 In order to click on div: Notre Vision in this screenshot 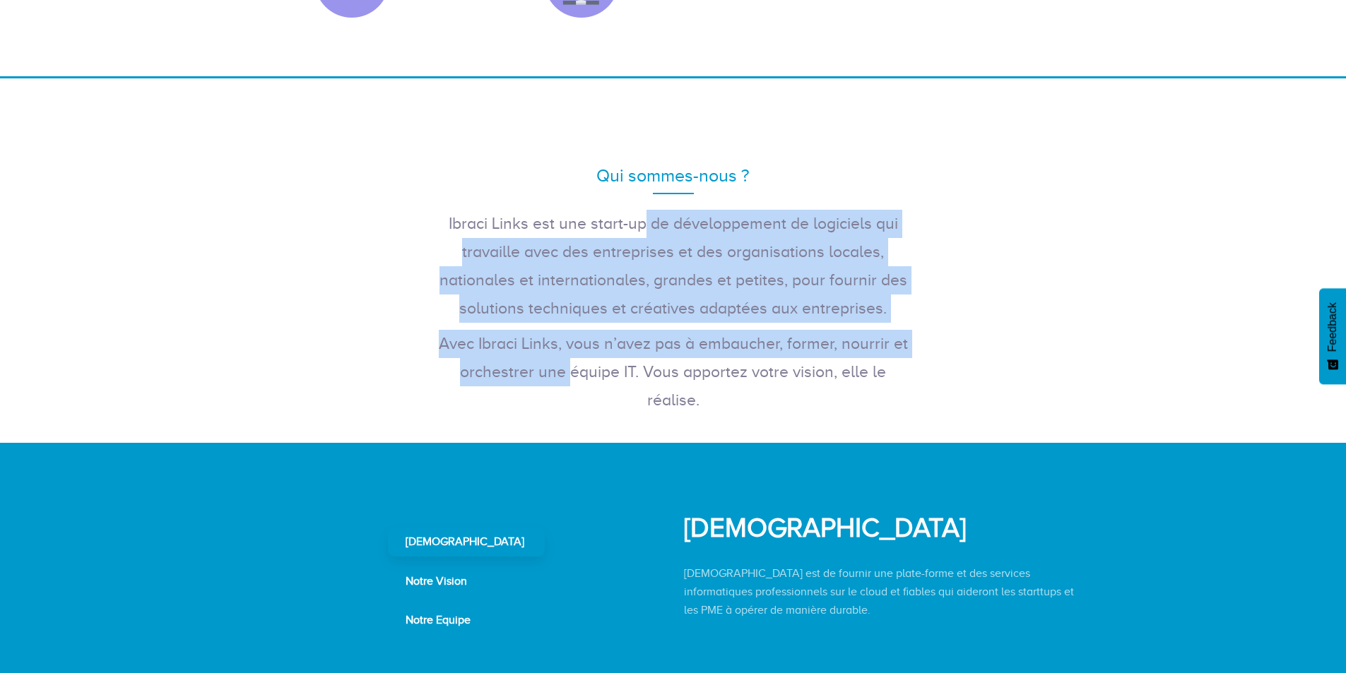, I will do `click(466, 581)`.